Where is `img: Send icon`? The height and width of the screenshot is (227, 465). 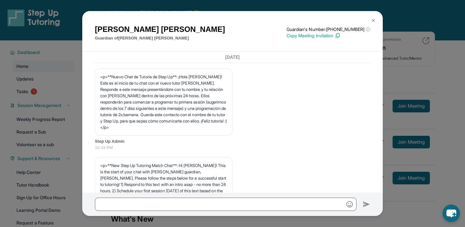
img: Send icon is located at coordinates (366, 205).